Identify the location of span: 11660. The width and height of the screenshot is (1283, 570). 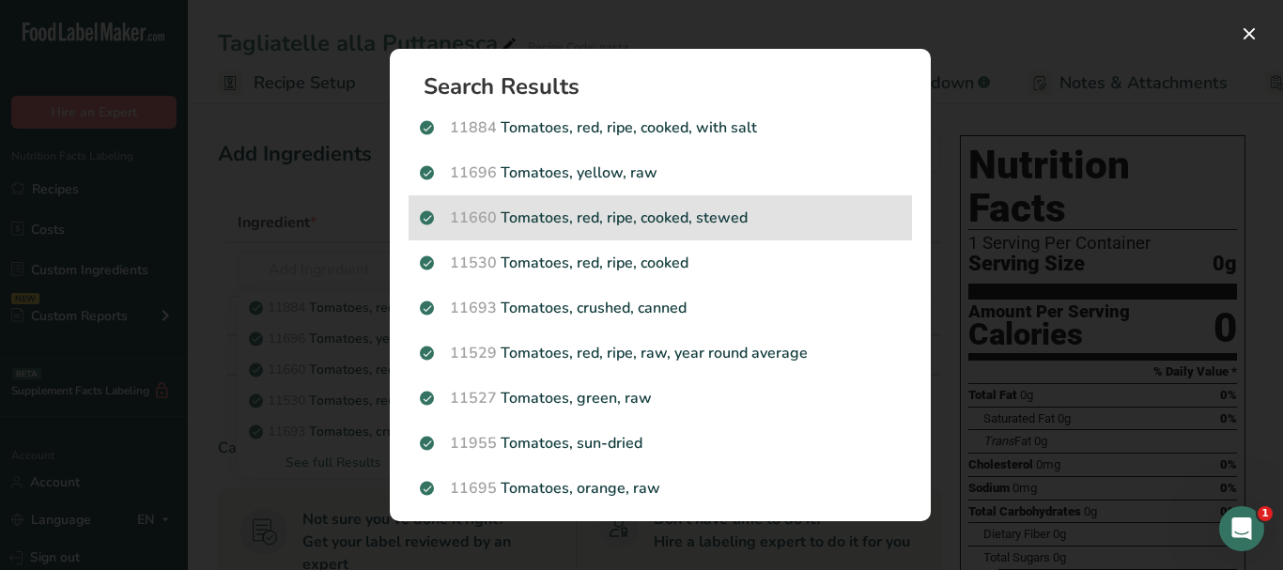
(473, 218).